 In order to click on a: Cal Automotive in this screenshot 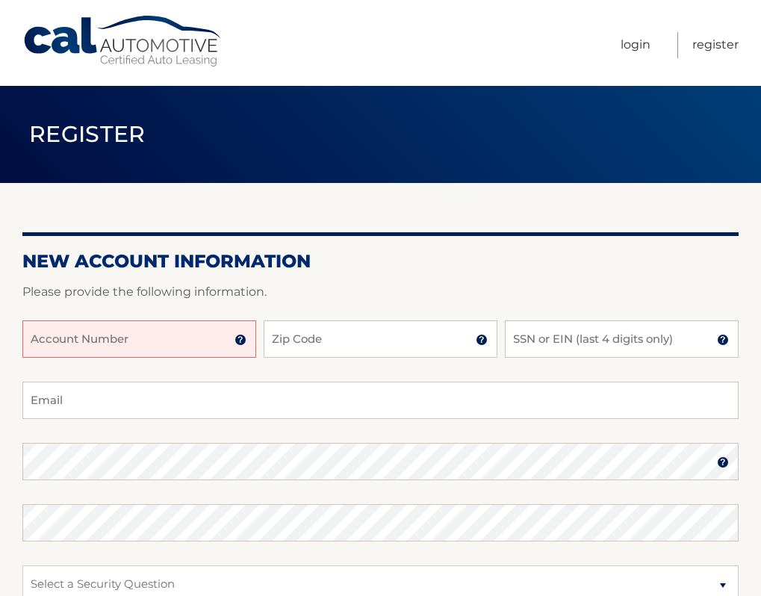, I will do `click(123, 41)`.